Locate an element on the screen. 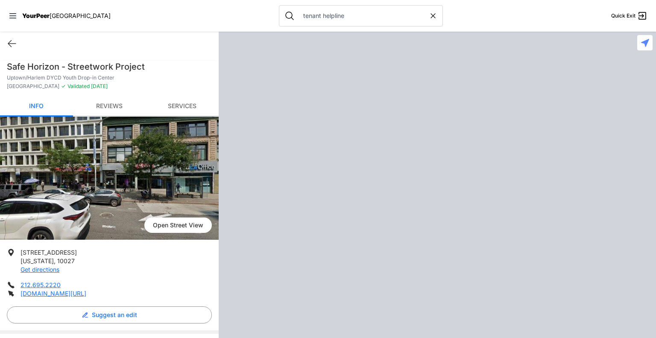  a: Services is located at coordinates (182, 106).